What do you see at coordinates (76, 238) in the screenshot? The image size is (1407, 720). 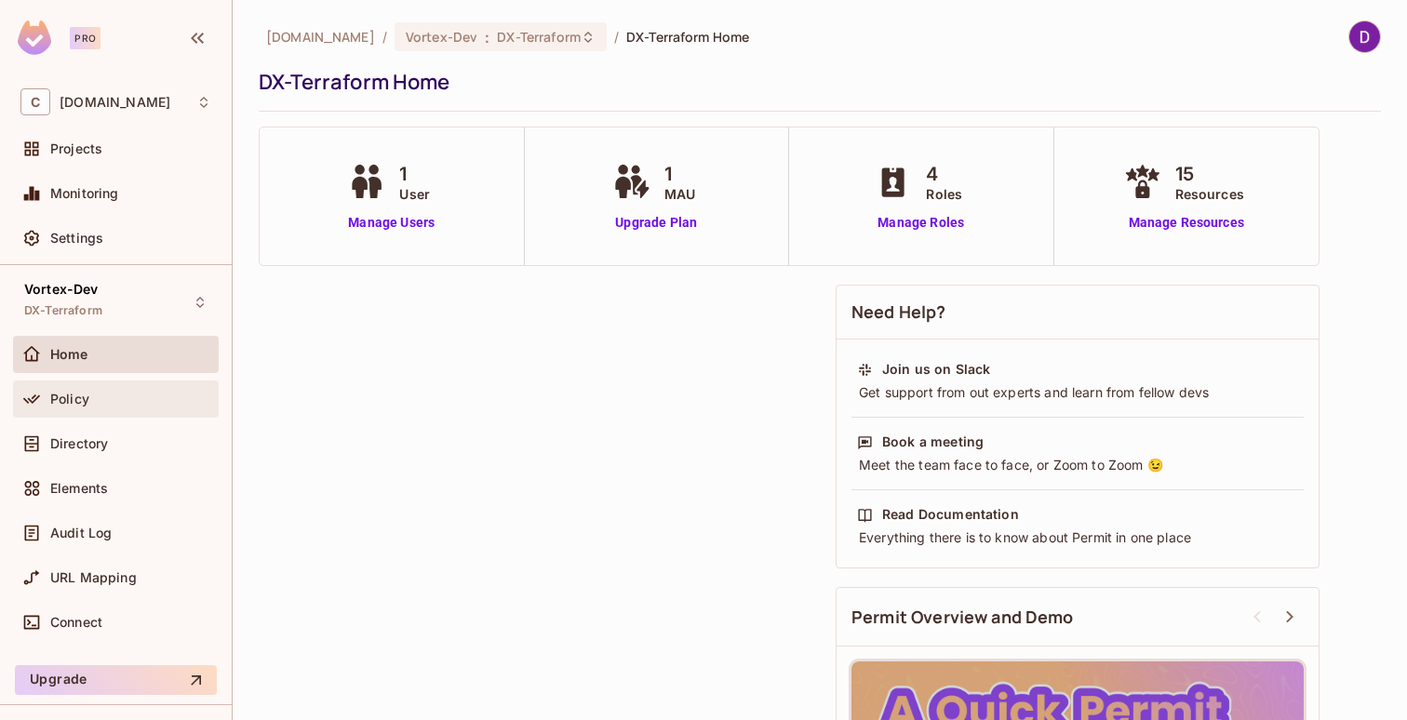 I see `span: Settings` at bounding box center [76, 238].